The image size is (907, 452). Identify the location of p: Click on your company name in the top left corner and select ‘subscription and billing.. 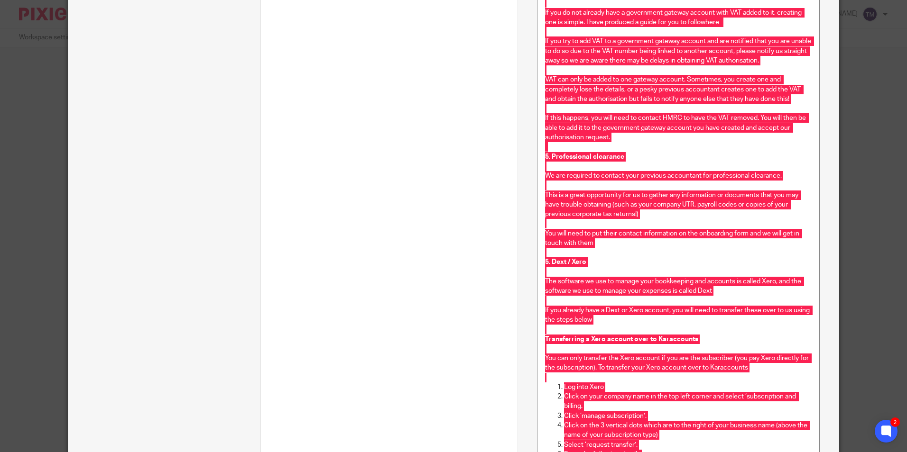
(687, 402).